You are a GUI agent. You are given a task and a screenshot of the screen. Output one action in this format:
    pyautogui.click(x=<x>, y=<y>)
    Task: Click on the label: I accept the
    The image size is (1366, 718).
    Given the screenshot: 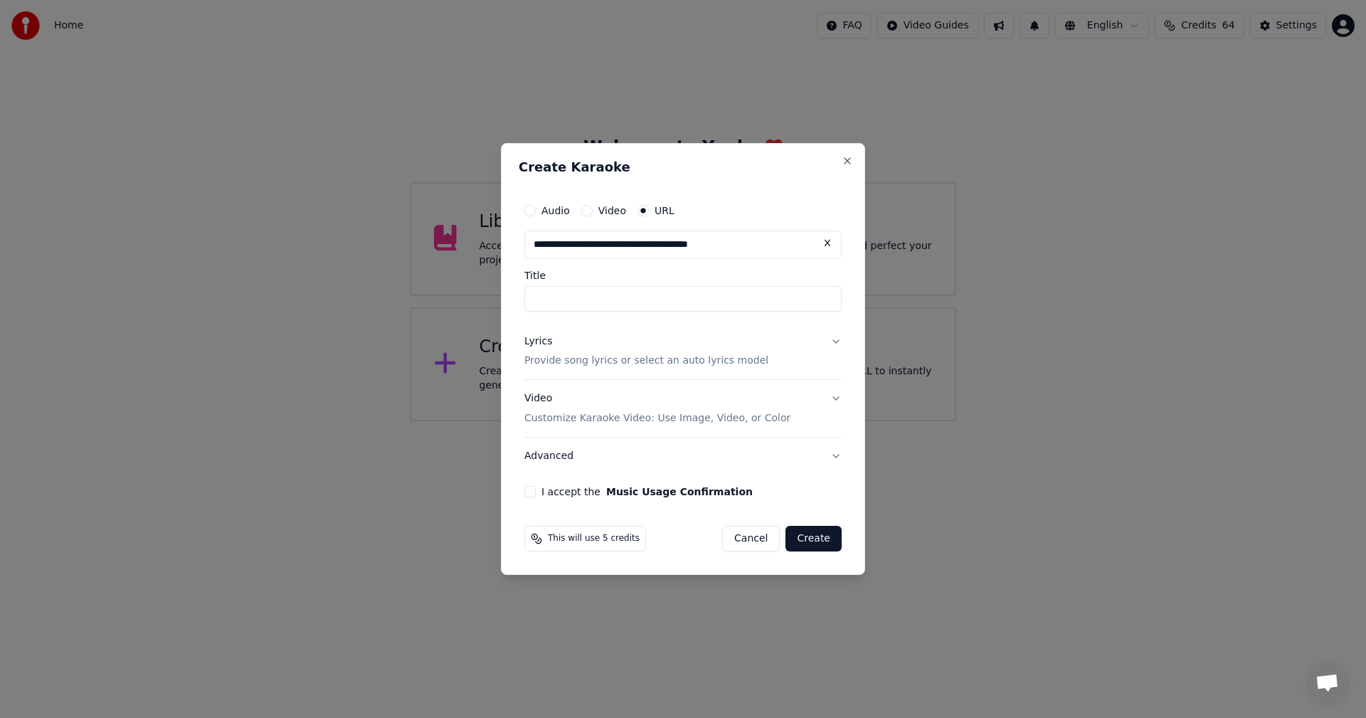 What is the action you would take?
    pyautogui.click(x=647, y=492)
    